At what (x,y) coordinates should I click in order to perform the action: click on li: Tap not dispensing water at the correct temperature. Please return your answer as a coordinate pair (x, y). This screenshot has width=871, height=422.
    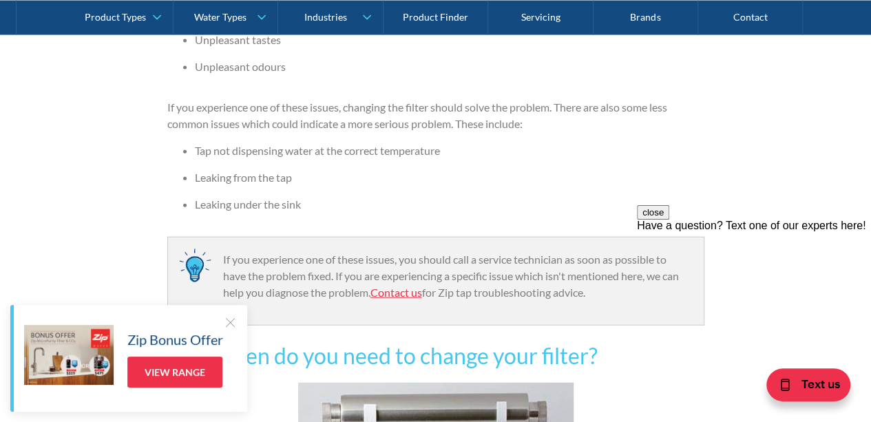
    Looking at the image, I should click on (450, 151).